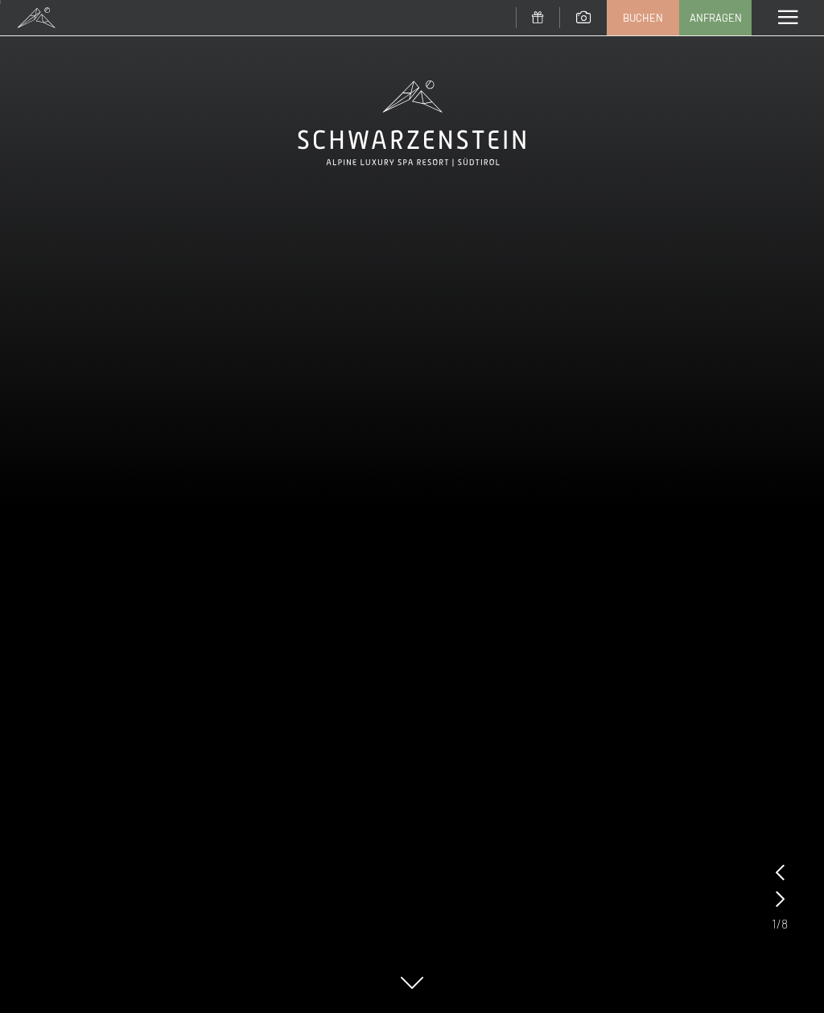 The width and height of the screenshot is (824, 1013). I want to click on span: Anfragen, so click(715, 18).